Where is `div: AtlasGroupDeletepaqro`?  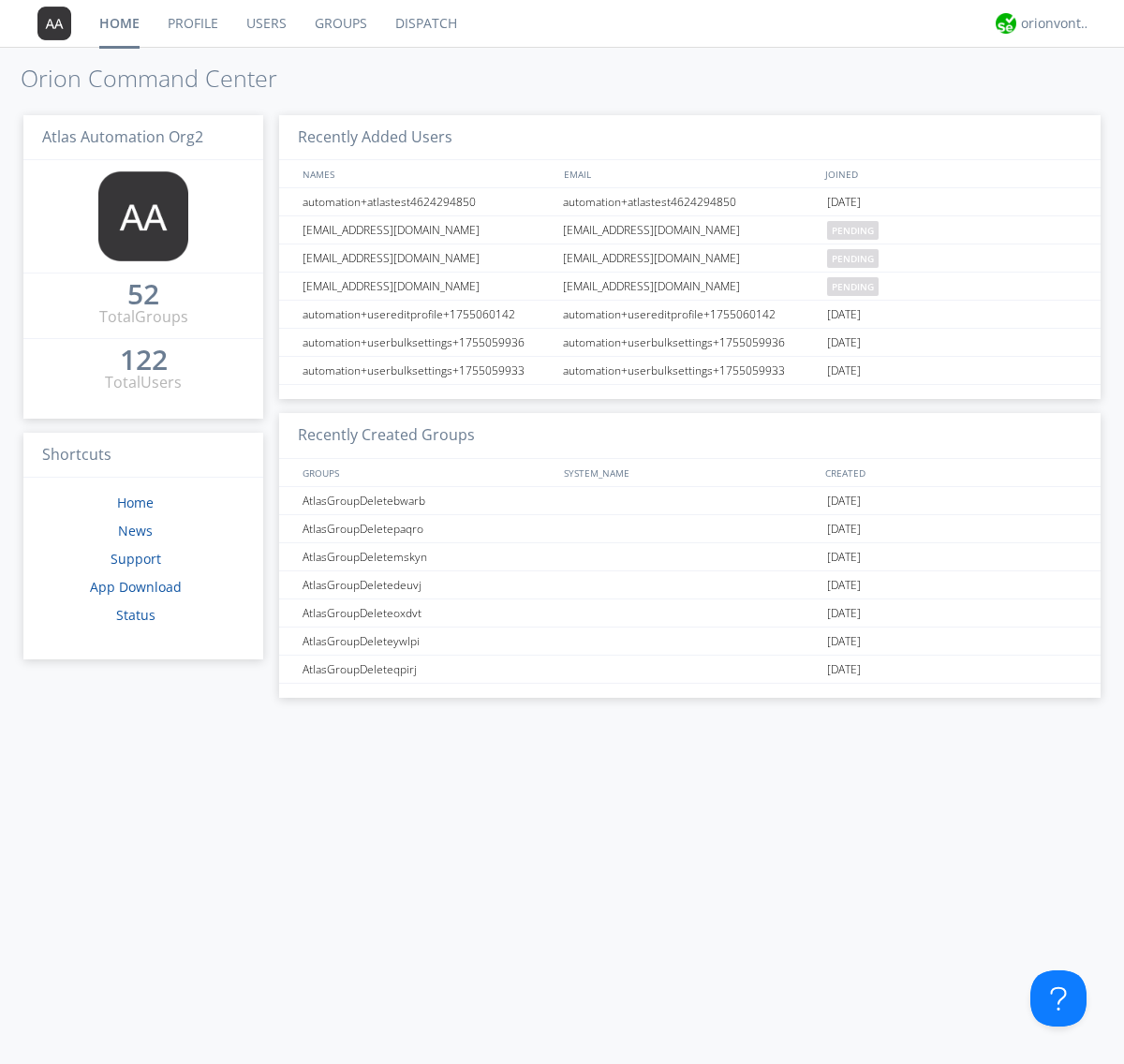
div: AtlasGroupDeletepaqro is located at coordinates (427, 529).